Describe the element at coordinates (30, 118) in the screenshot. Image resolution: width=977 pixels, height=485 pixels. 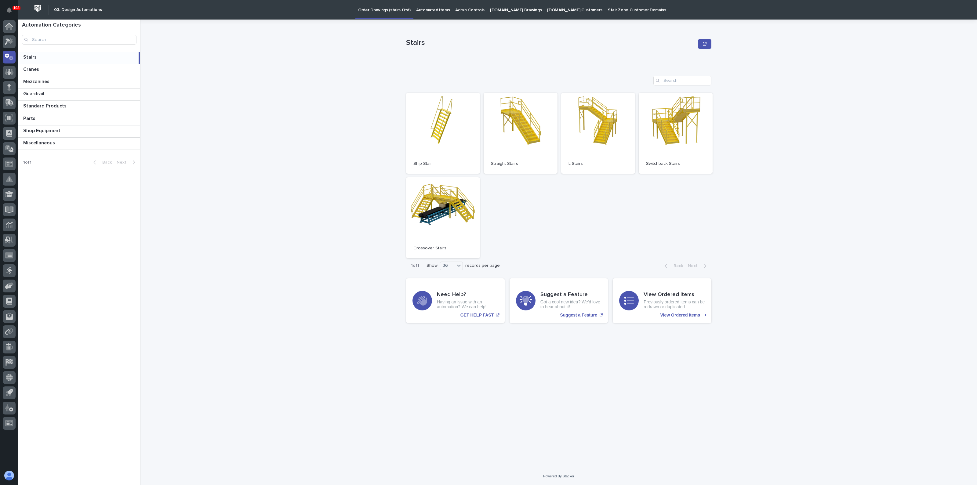
I see `p: Parts` at that location.